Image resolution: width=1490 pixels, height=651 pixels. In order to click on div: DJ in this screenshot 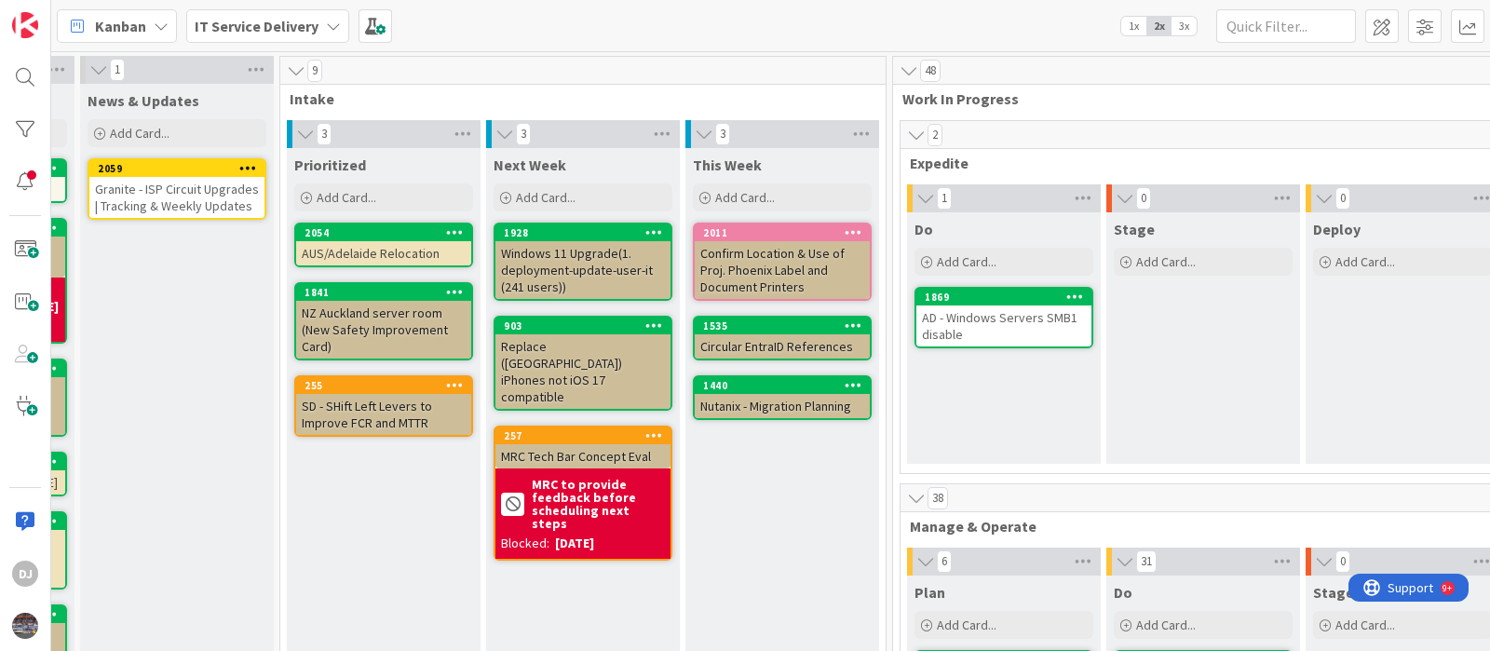, I will do `click(25, 574)`.